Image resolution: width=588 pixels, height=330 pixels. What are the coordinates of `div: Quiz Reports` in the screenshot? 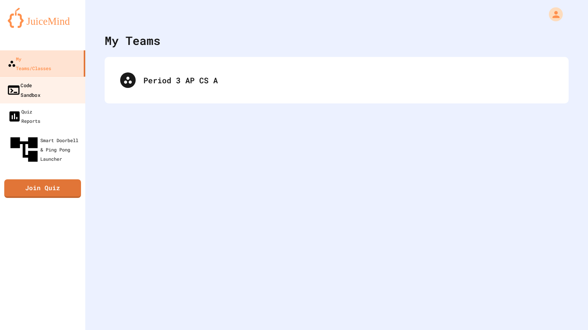 It's located at (24, 116).